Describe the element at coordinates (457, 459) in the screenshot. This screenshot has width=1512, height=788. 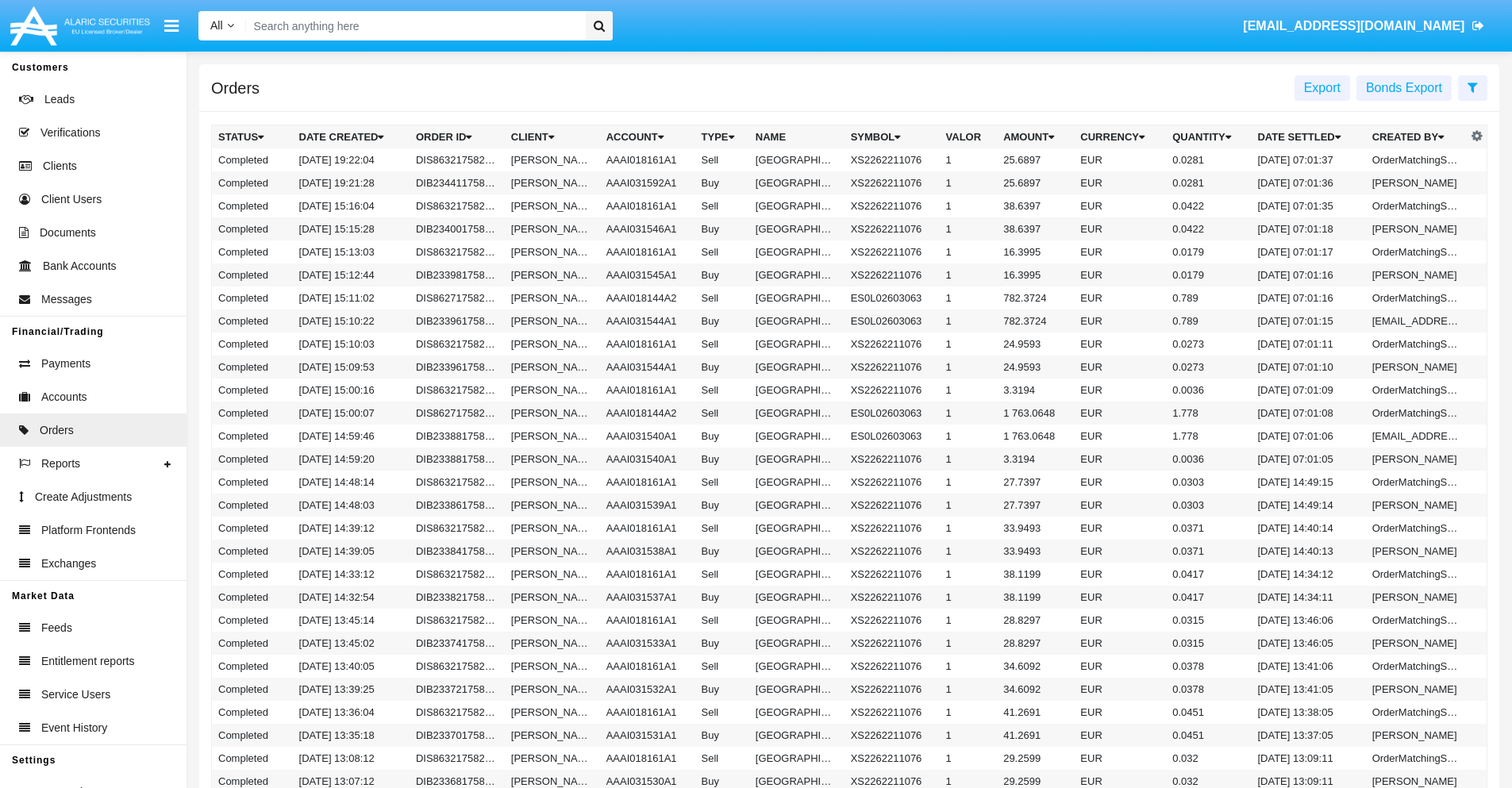
I see `td: DIB233881758207560554` at that location.